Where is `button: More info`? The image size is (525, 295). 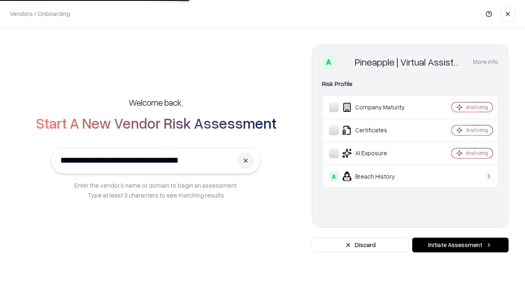 button: More info is located at coordinates (485, 62).